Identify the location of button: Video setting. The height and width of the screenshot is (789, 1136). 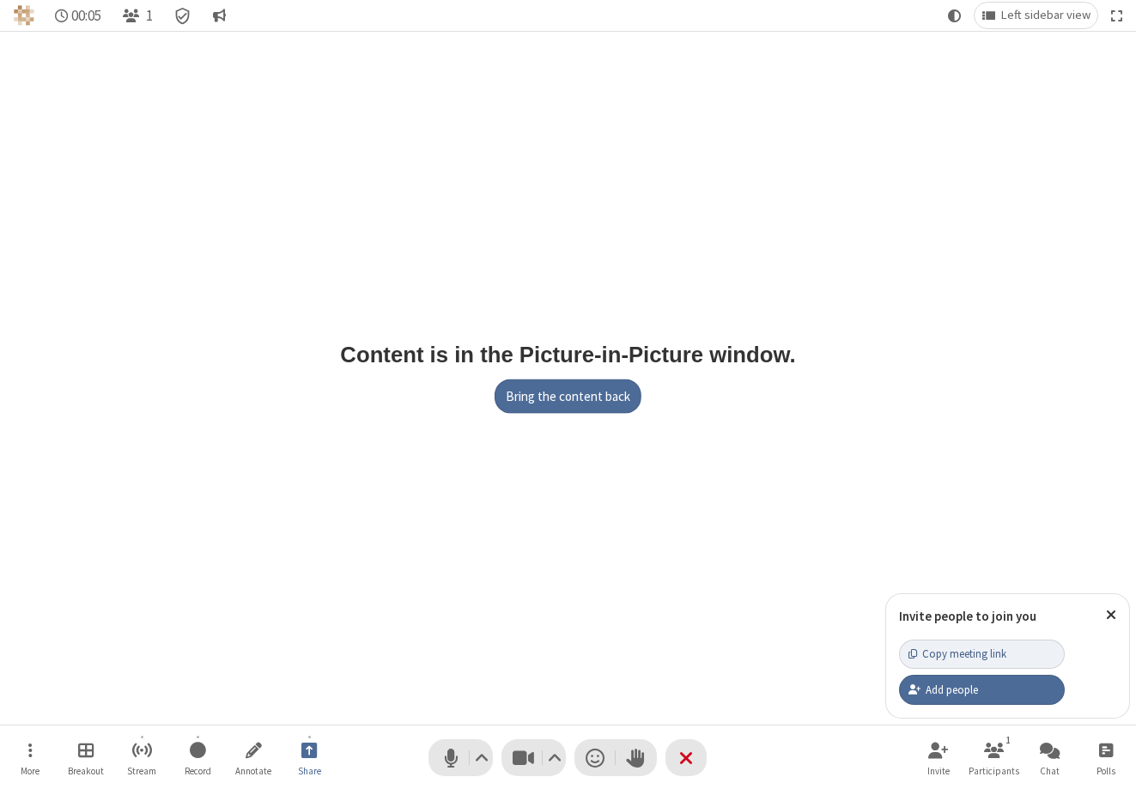
(554, 757).